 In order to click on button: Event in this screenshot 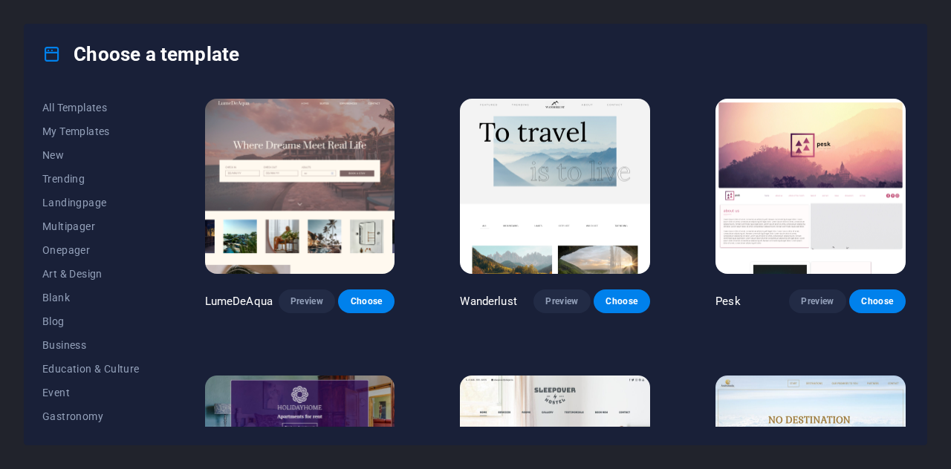, I will do `click(91, 393)`.